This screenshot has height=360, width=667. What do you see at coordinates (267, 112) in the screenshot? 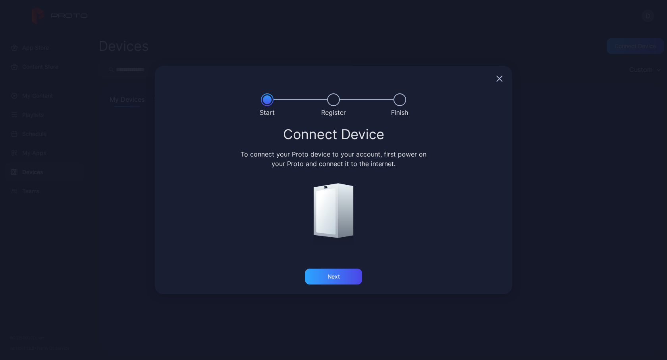
I see `div: Start` at bounding box center [267, 112].